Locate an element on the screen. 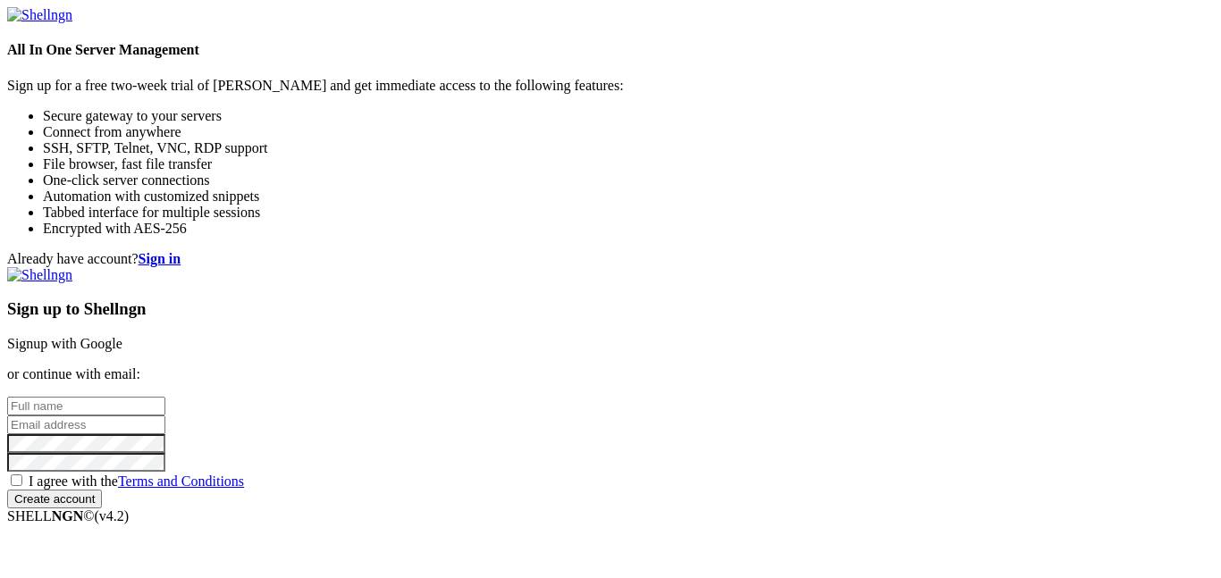 Image resolution: width=1221 pixels, height=578 pixels. a: Signup with Google is located at coordinates (64, 343).